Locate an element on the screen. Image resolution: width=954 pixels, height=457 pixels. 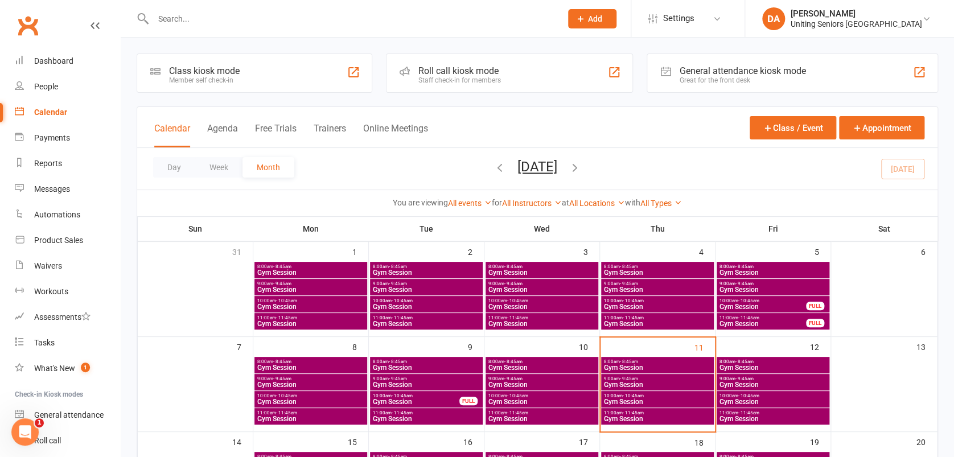
a: Workouts is located at coordinates (67, 291).